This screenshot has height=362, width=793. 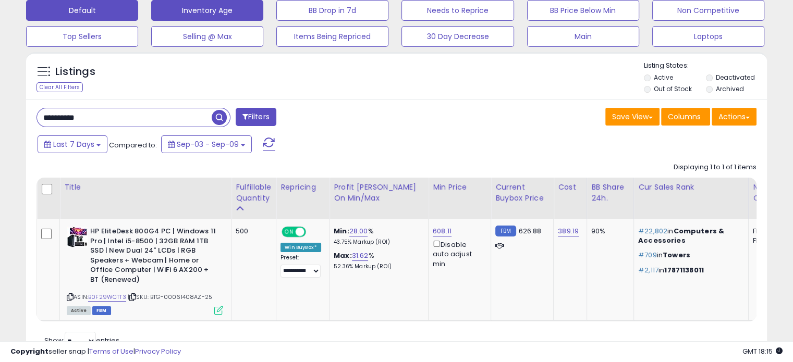 I want to click on a: Terms of Use, so click(x=111, y=351).